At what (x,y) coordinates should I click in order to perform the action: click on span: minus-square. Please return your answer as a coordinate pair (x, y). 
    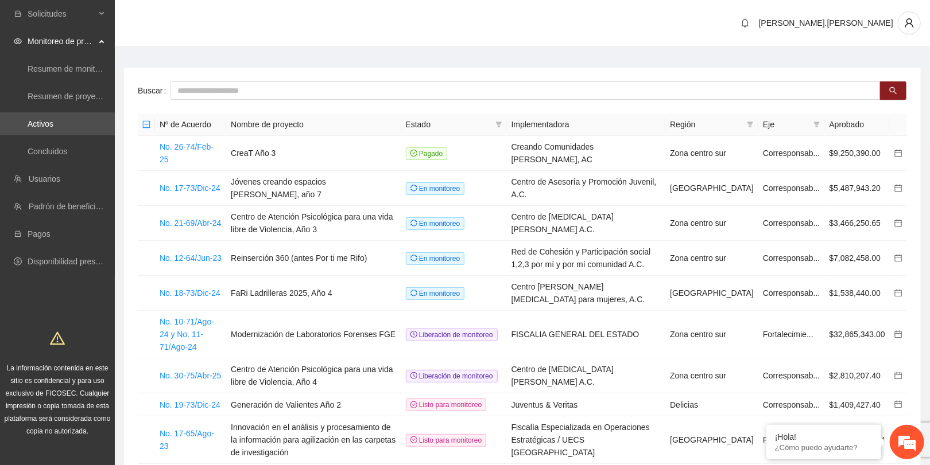
    Looking at the image, I should click on (146, 125).